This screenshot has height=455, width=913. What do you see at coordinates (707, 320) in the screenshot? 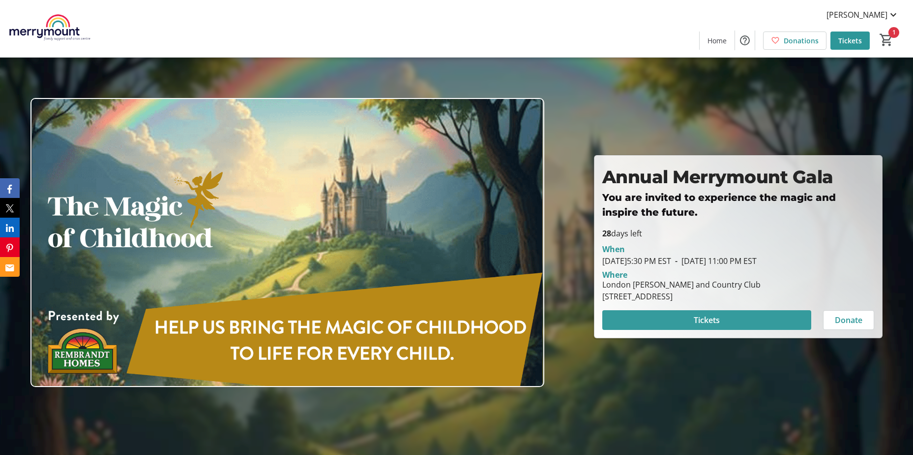
I see `button: Tickets` at bounding box center [707, 320].